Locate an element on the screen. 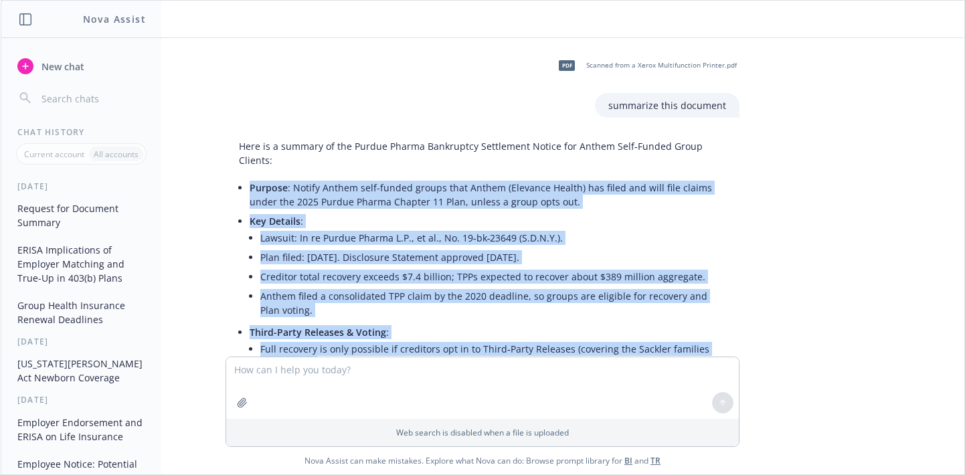 Image resolution: width=965 pixels, height=475 pixels. span: Third-Party Releases & Voting is located at coordinates (318, 332).